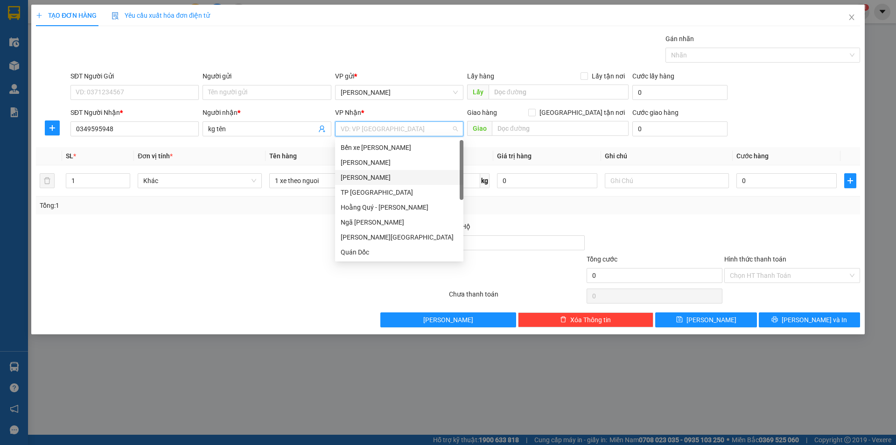 This screenshot has width=896, height=445. Describe the element at coordinates (775, 320) in the screenshot. I see `span: printer` at that location.